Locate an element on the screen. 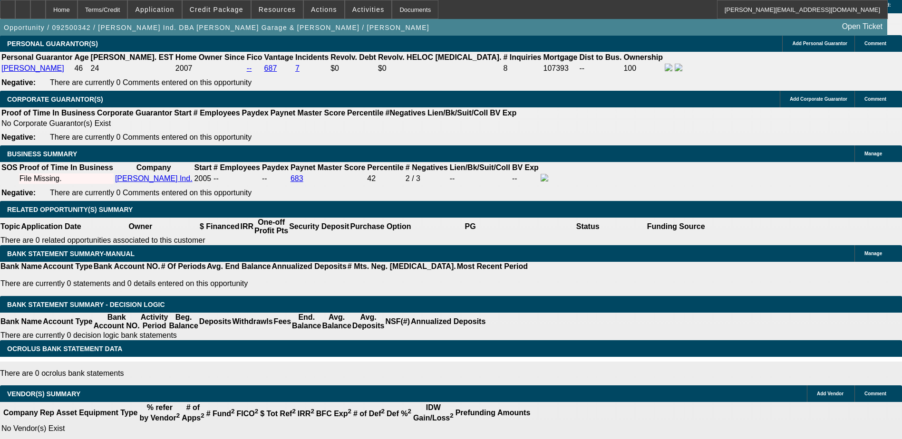  td: 107393 is located at coordinates (561, 68).